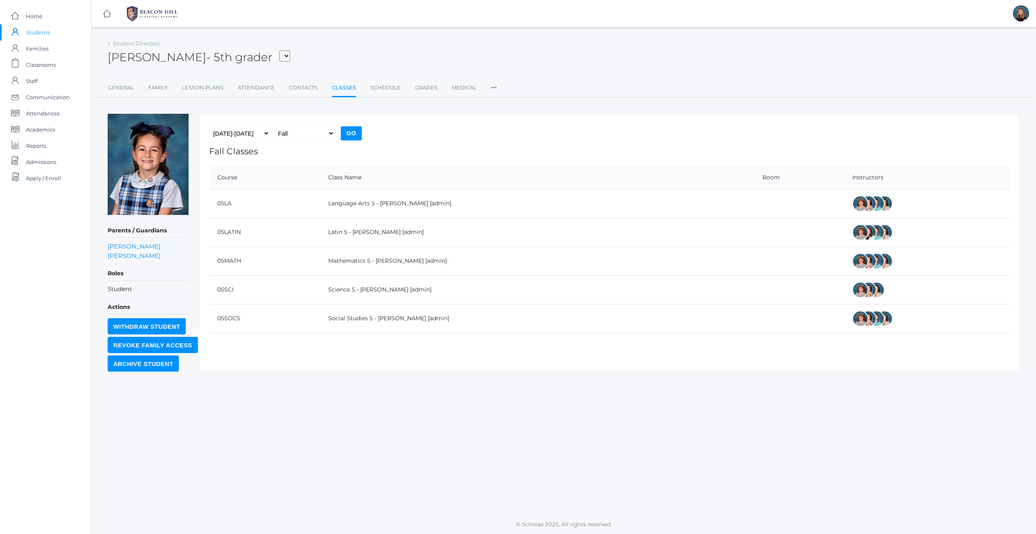 This screenshot has height=534, width=1036. I want to click on h5: Actions, so click(148, 307).